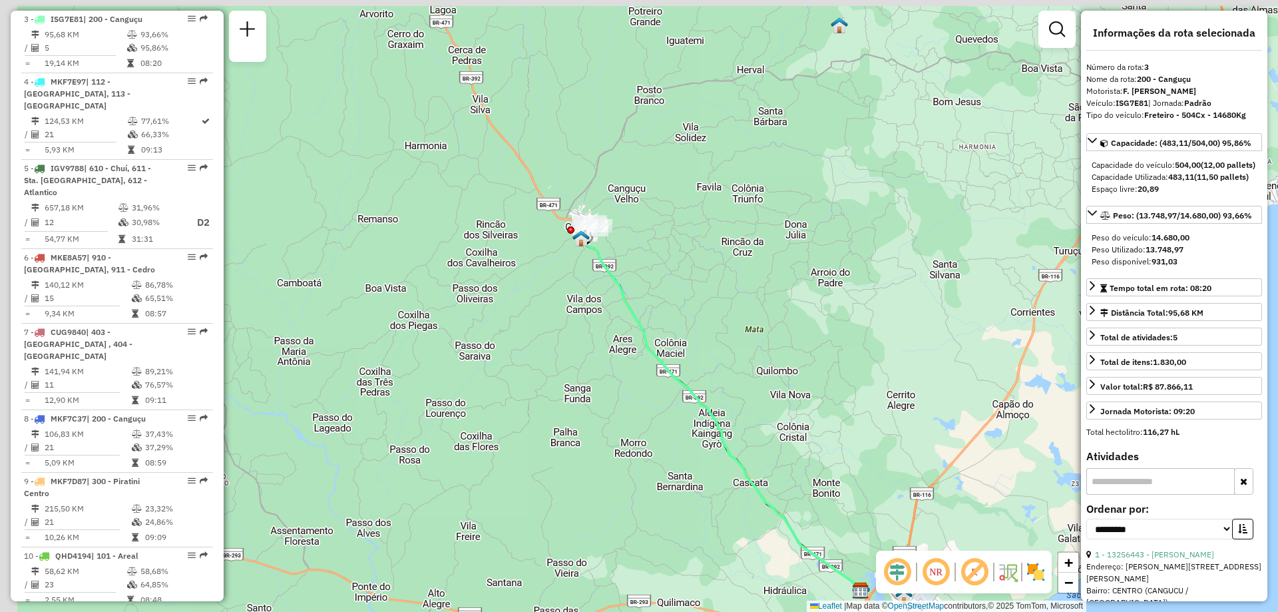  What do you see at coordinates (1170, 362) in the screenshot?
I see `strong: 1.830,00` at bounding box center [1170, 362].